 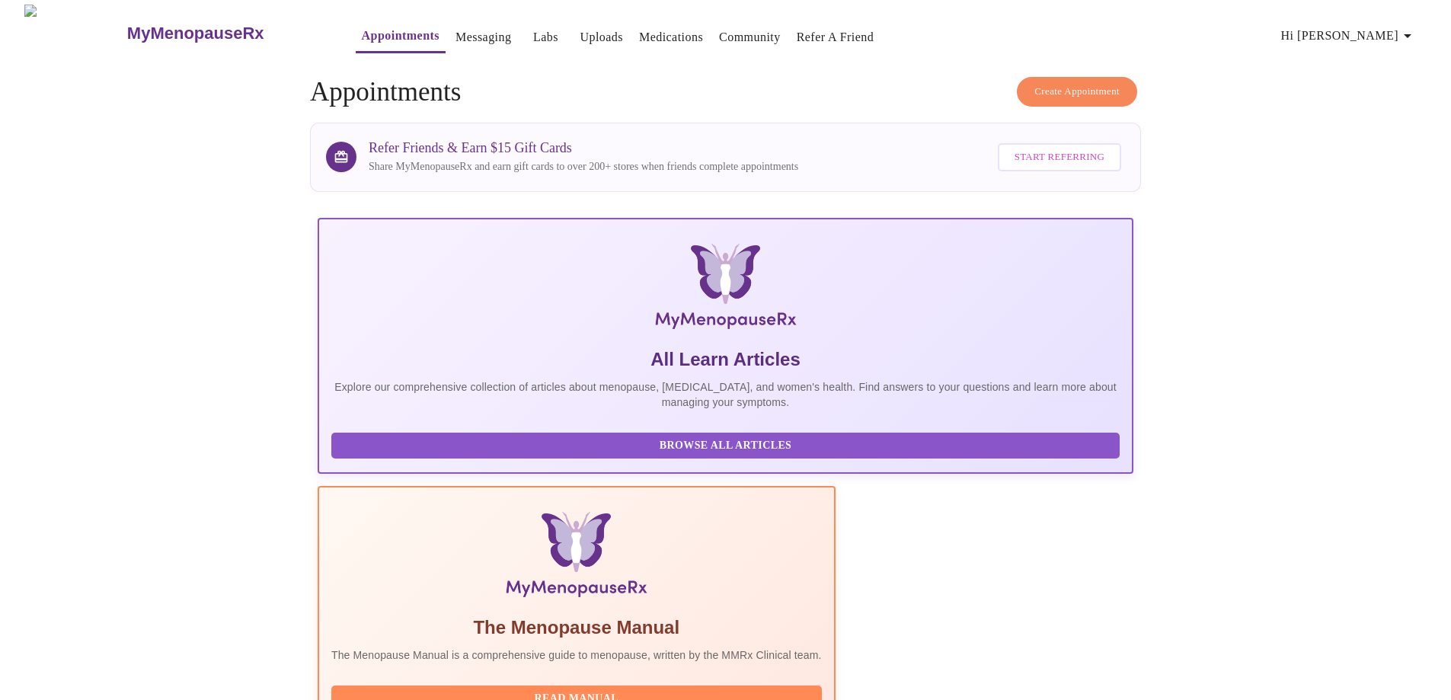 What do you see at coordinates (671, 37) in the screenshot?
I see `a: Medications` at bounding box center [671, 37].